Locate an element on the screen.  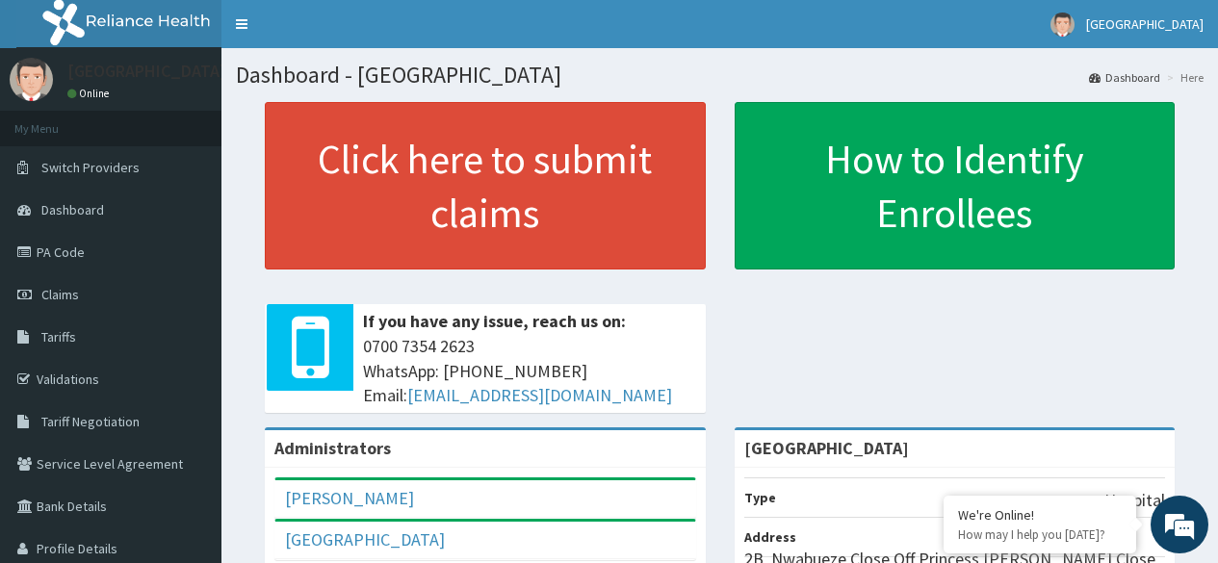
span: Tariffs is located at coordinates (59, 337).